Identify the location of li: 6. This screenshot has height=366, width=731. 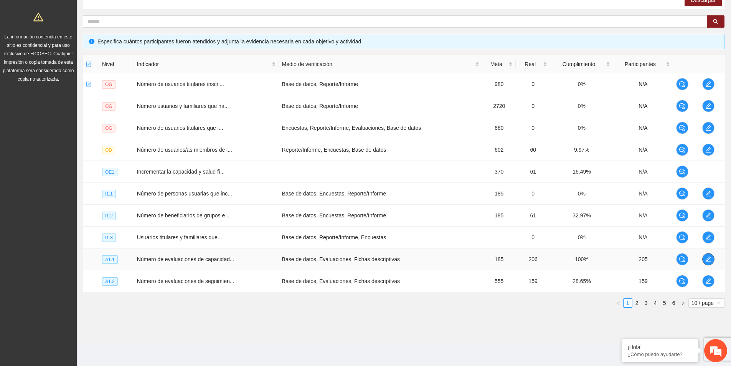
(674, 303).